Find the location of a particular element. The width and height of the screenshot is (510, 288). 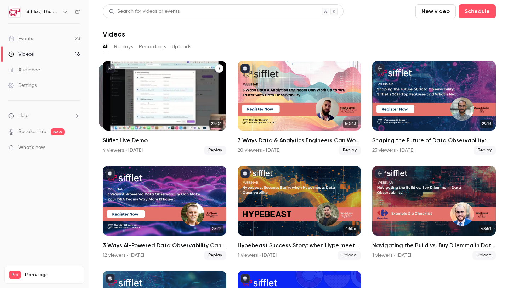

li: Sifflet Live Demo is located at coordinates (164, 108).